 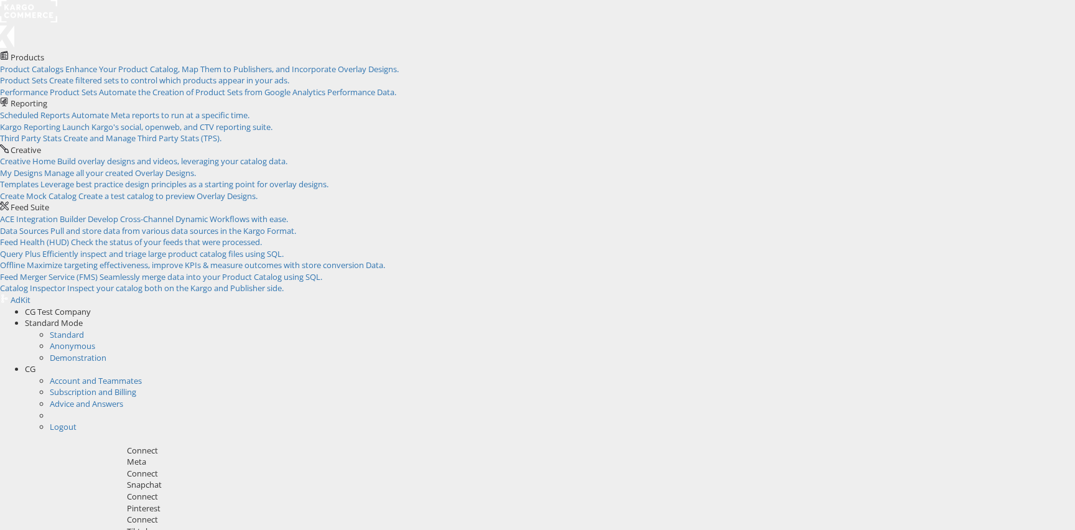 I want to click on span: Check the status of your feeds that were processed., so click(x=166, y=242).